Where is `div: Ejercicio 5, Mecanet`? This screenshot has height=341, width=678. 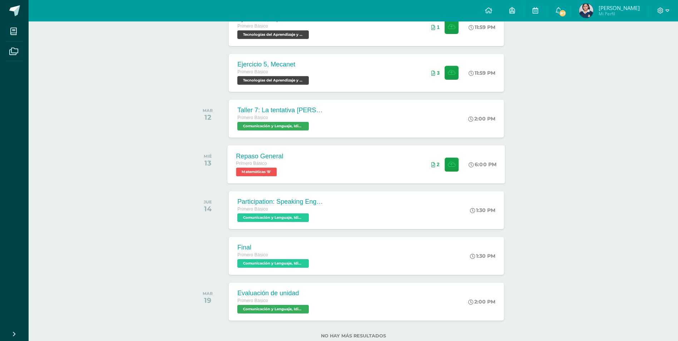
div: Ejercicio 5, Mecanet is located at coordinates (274, 64).